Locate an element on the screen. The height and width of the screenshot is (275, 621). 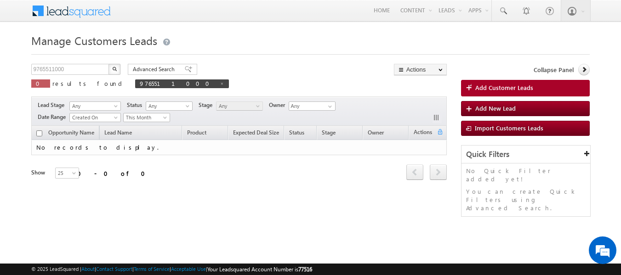
div: Chat with us now is located at coordinates (101, 54).